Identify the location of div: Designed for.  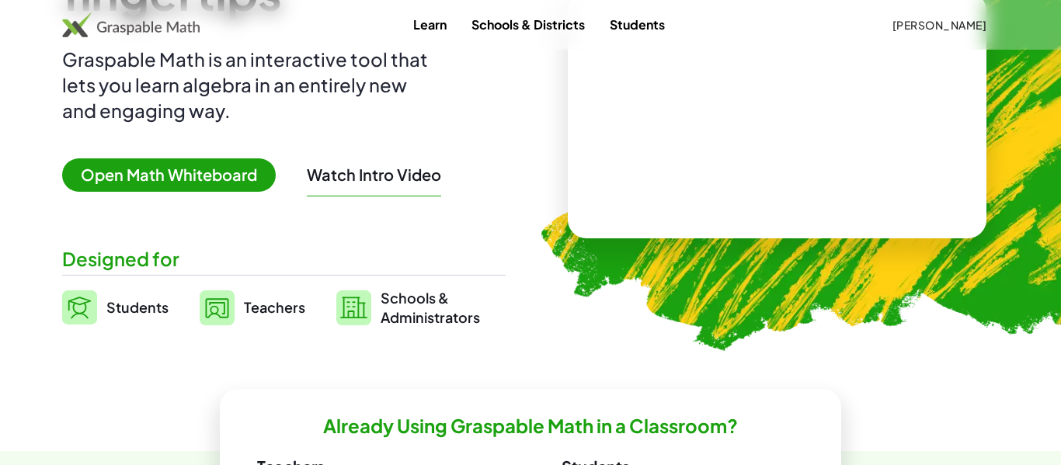
(283, 259).